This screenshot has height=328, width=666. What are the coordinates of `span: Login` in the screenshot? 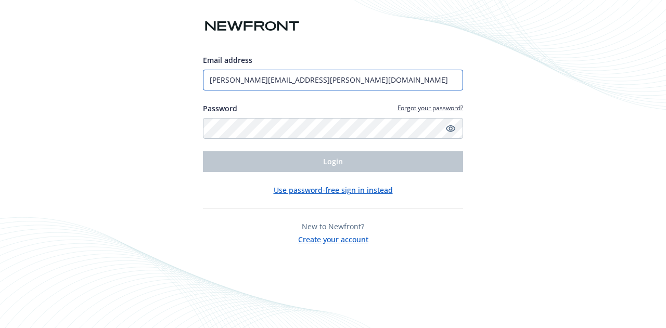 It's located at (333, 161).